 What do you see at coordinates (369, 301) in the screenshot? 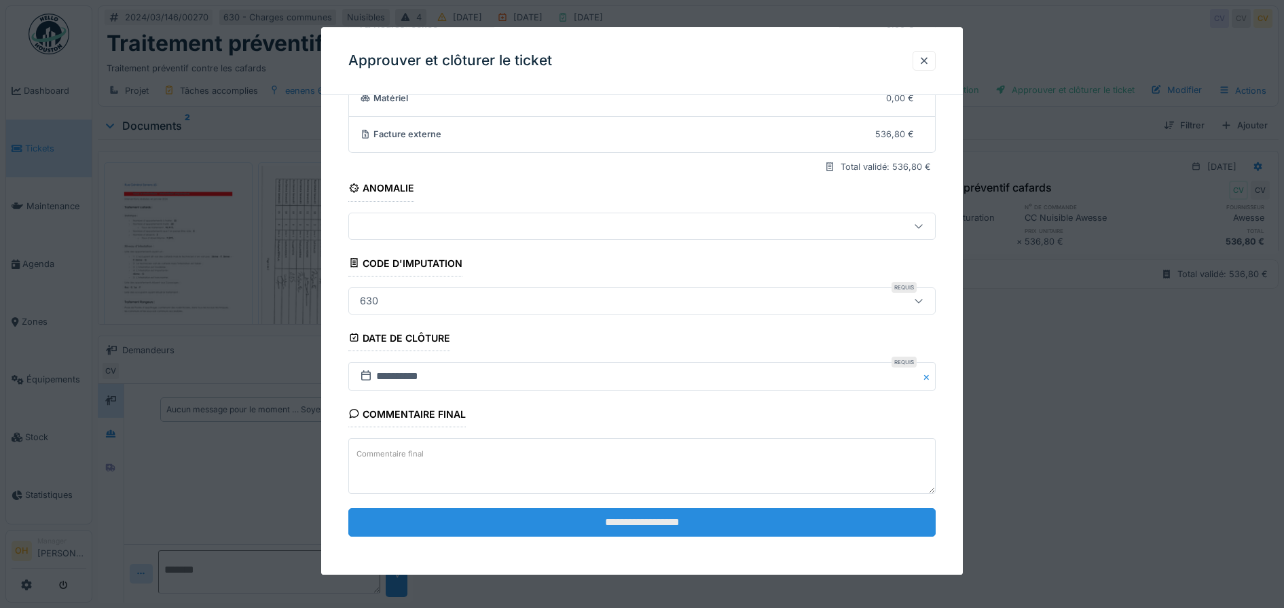
I see `div: 630` at bounding box center [369, 301].